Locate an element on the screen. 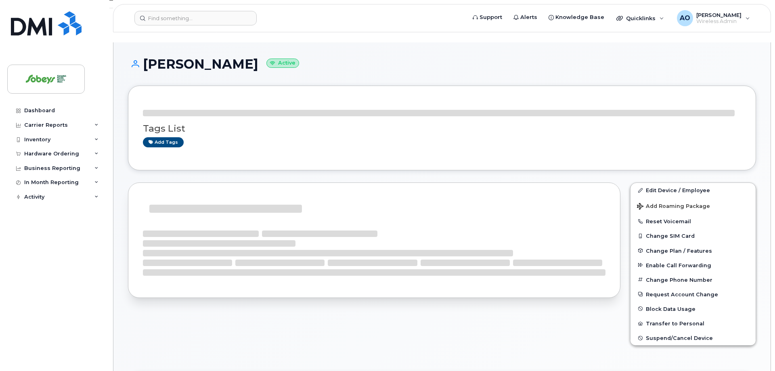 Image resolution: width=775 pixels, height=371 pixels. small: Active is located at coordinates (282, 63).